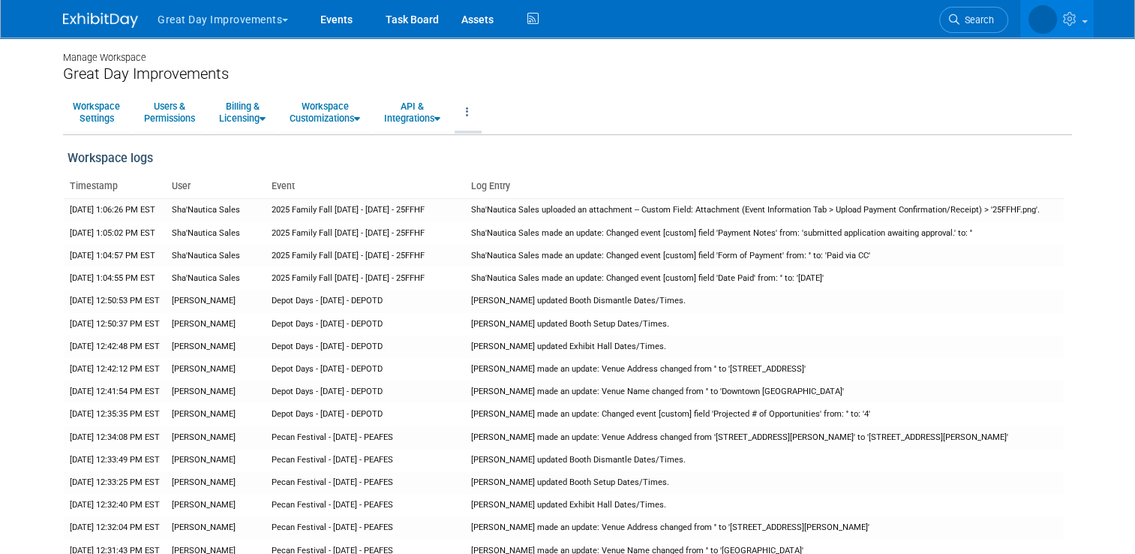 The width and height of the screenshot is (1135, 554). I want to click on img: ExhibitDay, so click(101, 20).